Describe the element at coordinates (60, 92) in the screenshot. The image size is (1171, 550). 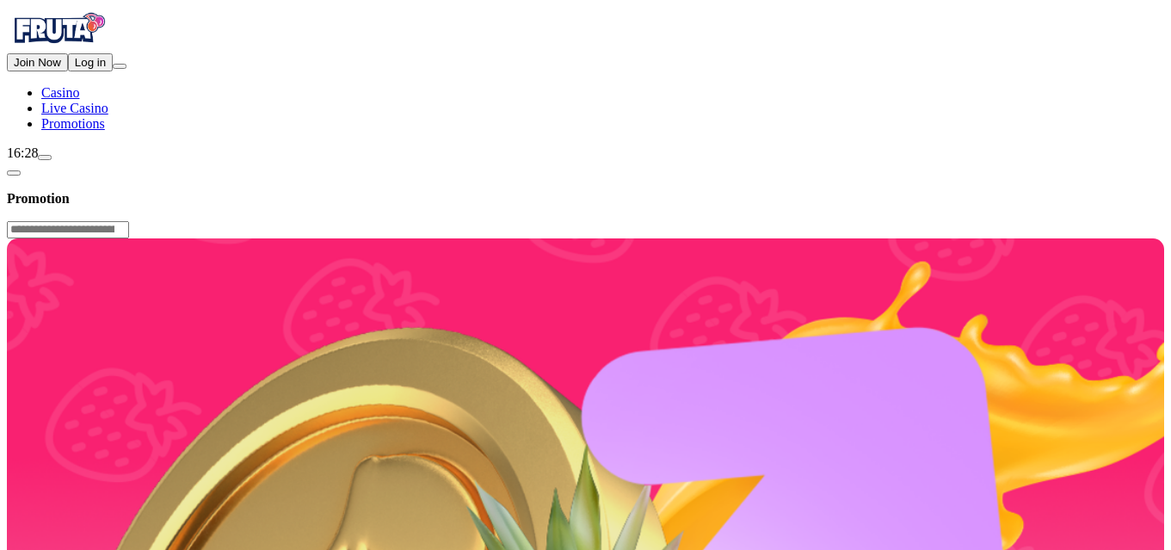
I see `a: diamond iconCasino` at that location.